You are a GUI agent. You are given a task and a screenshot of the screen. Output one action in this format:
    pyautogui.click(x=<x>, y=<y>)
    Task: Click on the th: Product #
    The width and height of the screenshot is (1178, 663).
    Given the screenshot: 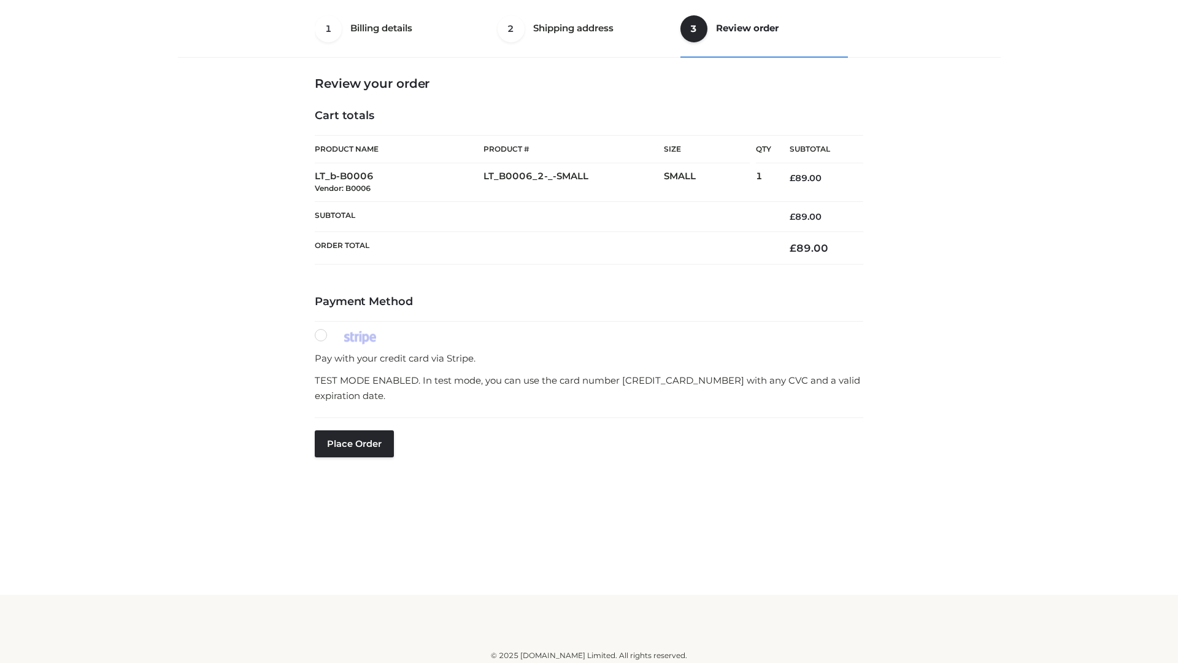 What is the action you would take?
    pyautogui.click(x=574, y=149)
    